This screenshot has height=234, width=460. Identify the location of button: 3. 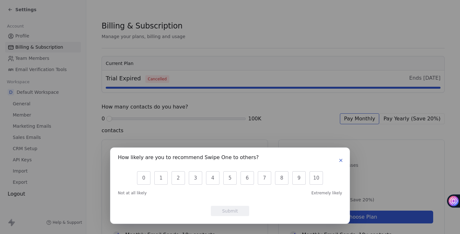
(196, 178).